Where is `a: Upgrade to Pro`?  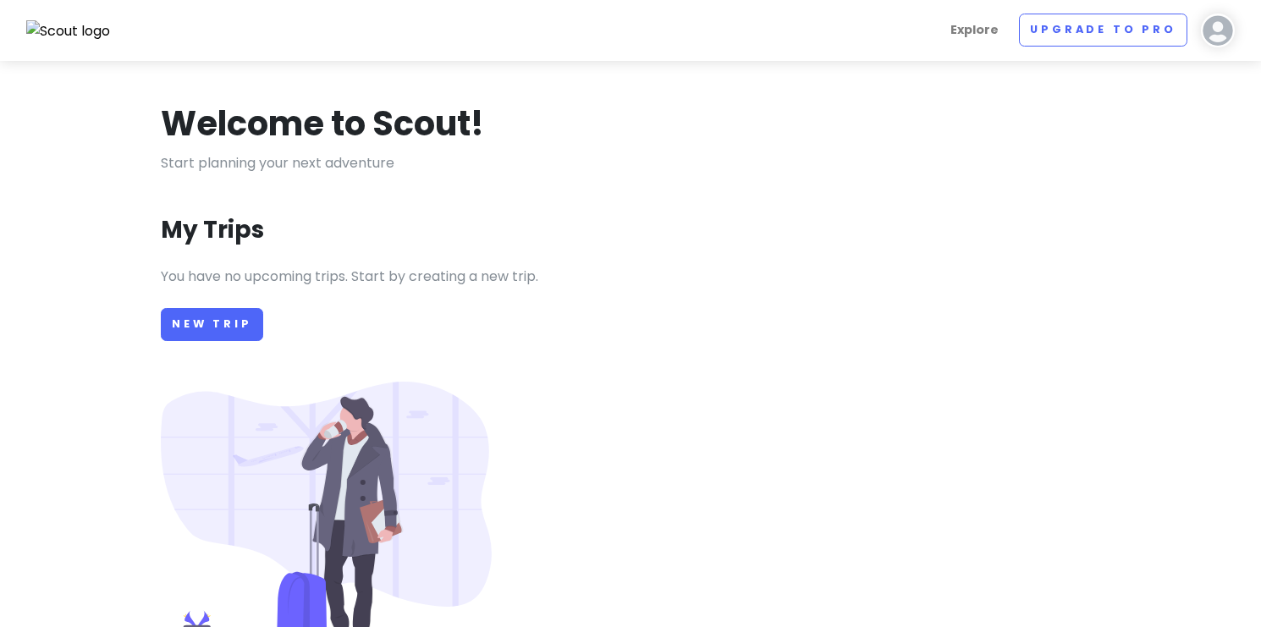 a: Upgrade to Pro is located at coordinates (1103, 30).